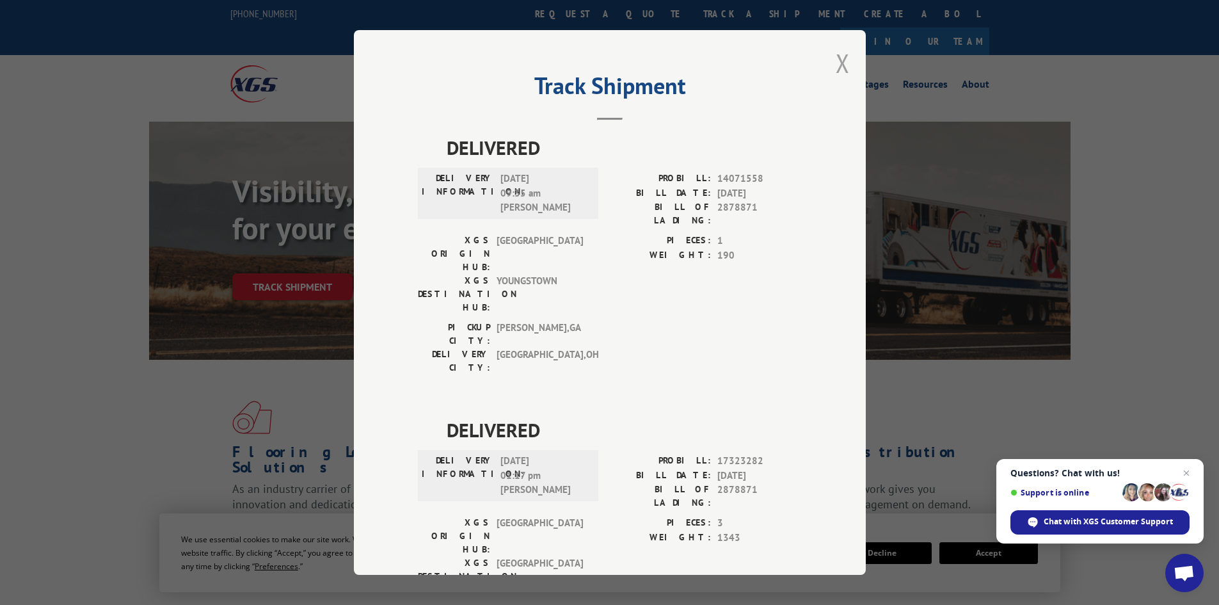  I want to click on label: DELIVERY CITY:, so click(454, 361).